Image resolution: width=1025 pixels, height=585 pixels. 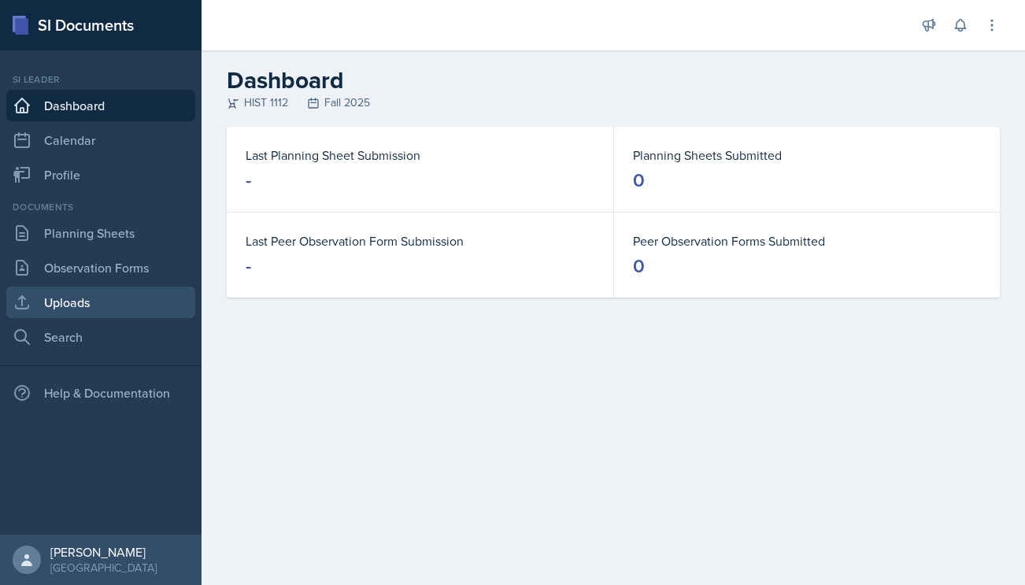 I want to click on dt: Last Planning Sheet Submission, so click(x=420, y=155).